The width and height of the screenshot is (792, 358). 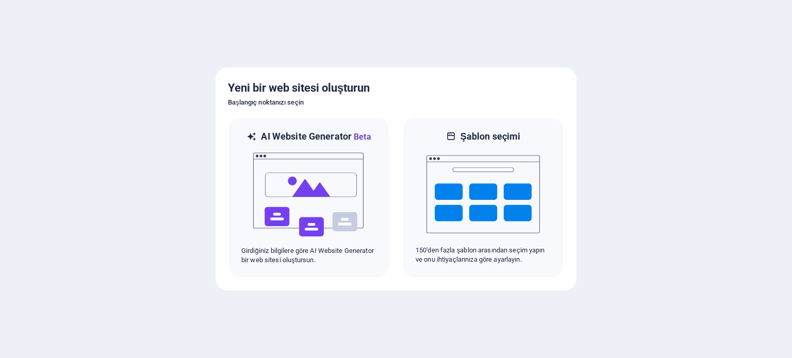 I want to click on h6: AI Website Generator, so click(x=316, y=137).